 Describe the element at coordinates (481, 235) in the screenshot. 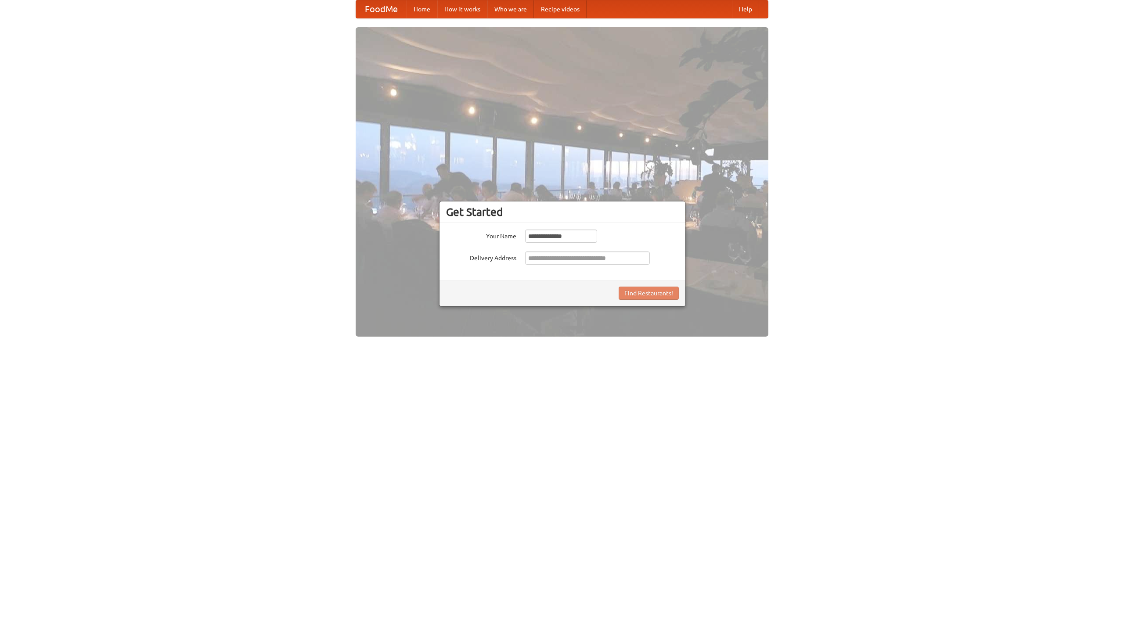

I see `label: Your Name` at that location.